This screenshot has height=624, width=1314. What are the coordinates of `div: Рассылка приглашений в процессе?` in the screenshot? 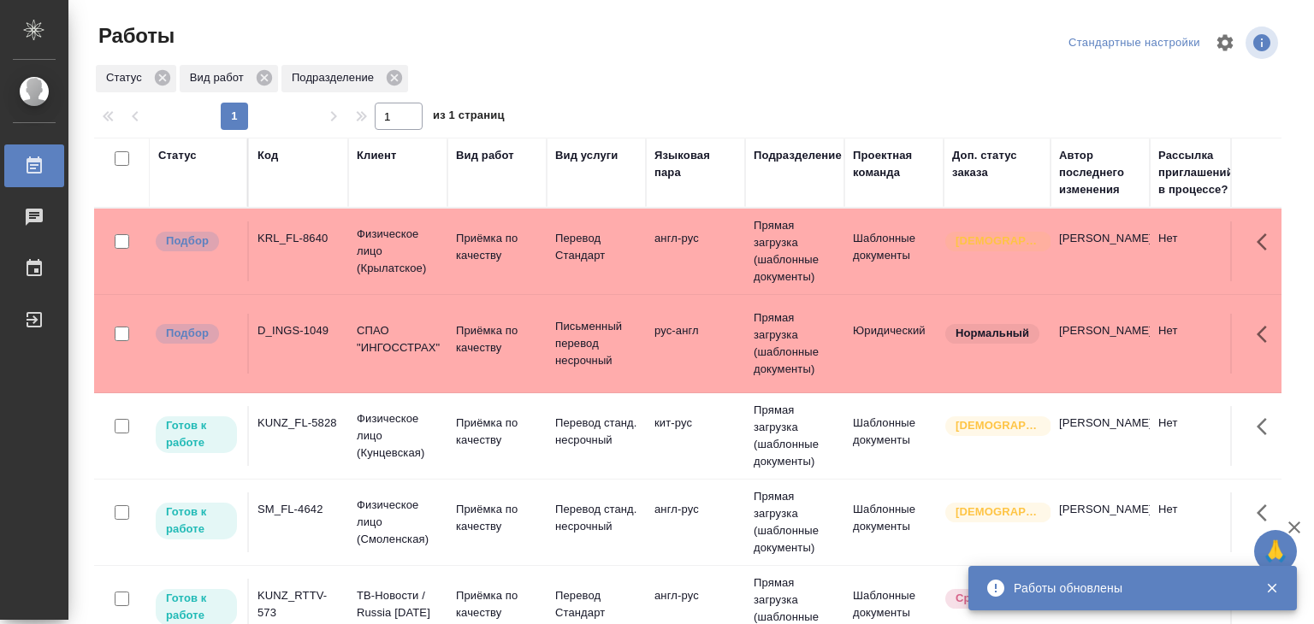 It's located at (1199, 173).